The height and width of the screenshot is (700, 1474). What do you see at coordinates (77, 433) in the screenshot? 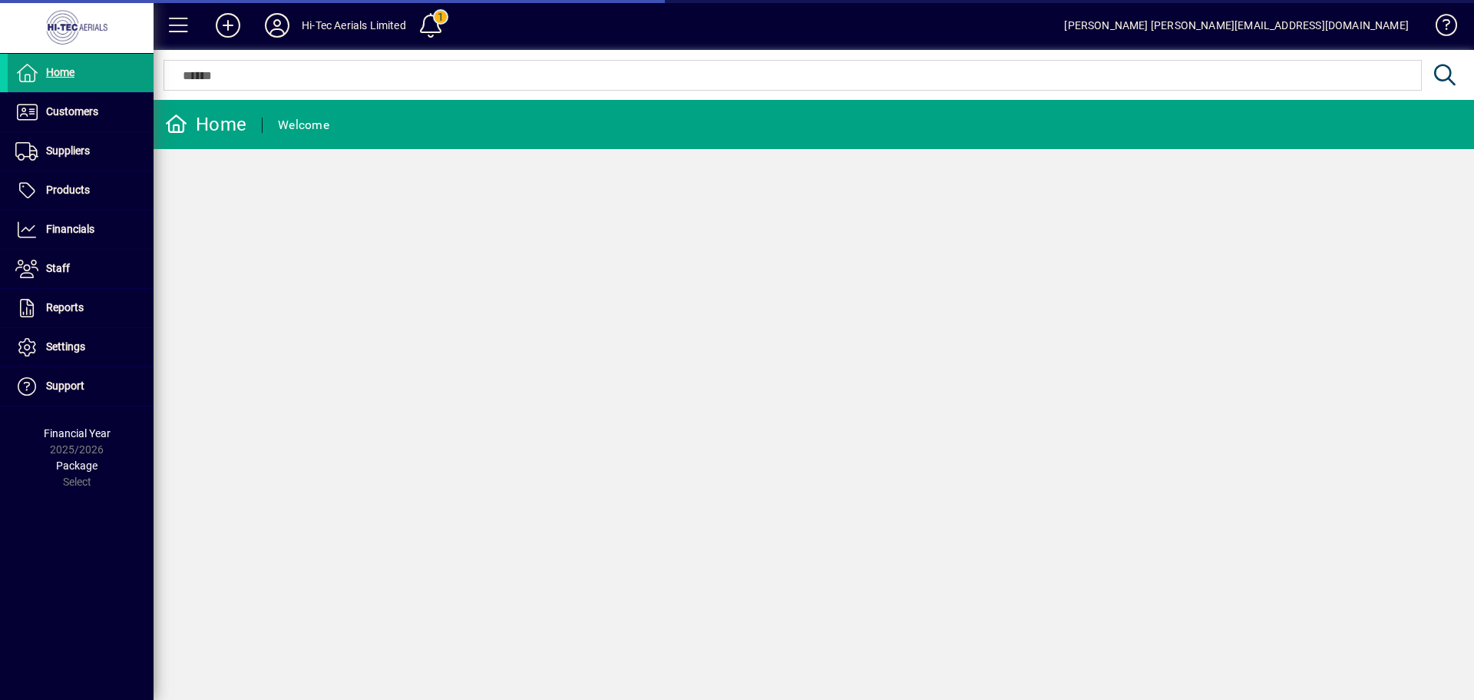
I see `span: Financial Year` at bounding box center [77, 433].